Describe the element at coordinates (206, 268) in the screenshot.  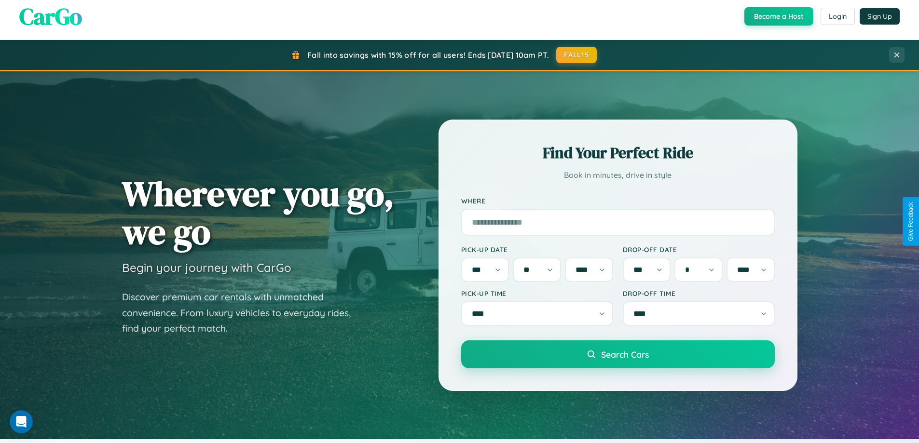
I see `h3: Begin your journey with CarGo` at that location.